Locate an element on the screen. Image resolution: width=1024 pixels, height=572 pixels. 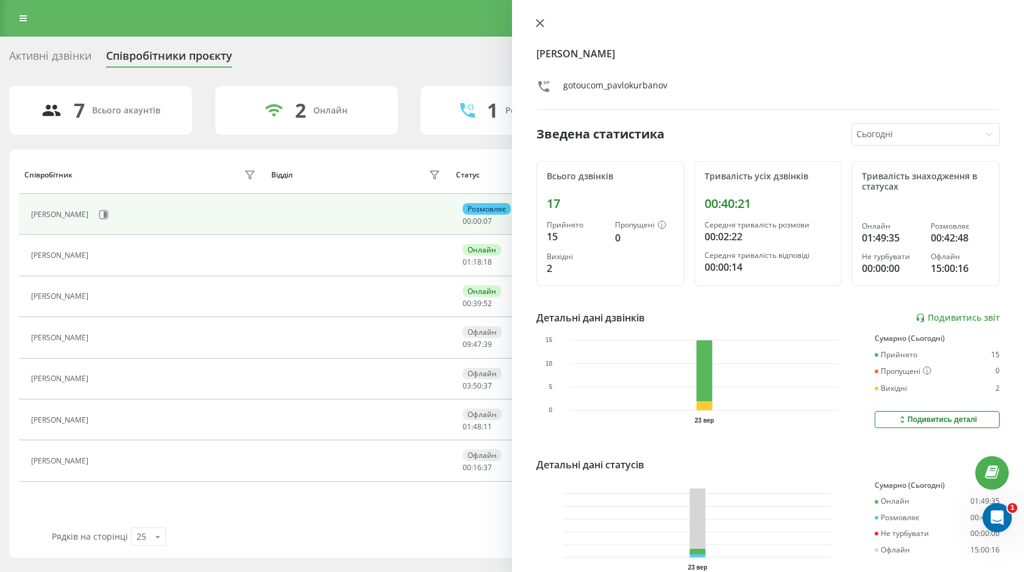
div: 17 is located at coordinates (610, 204).